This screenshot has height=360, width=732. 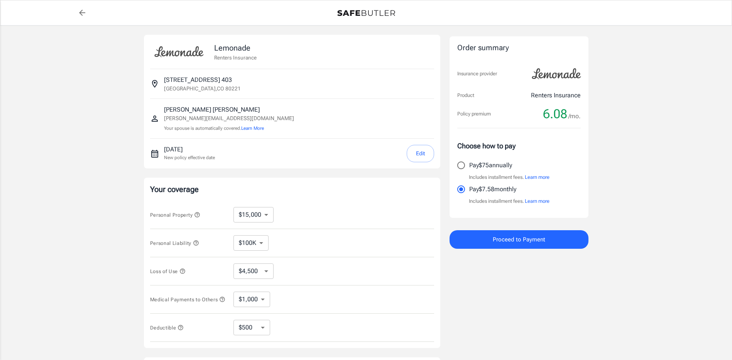 What do you see at coordinates (188, 299) in the screenshot?
I see `button: Medical Payments to Others` at bounding box center [188, 299].